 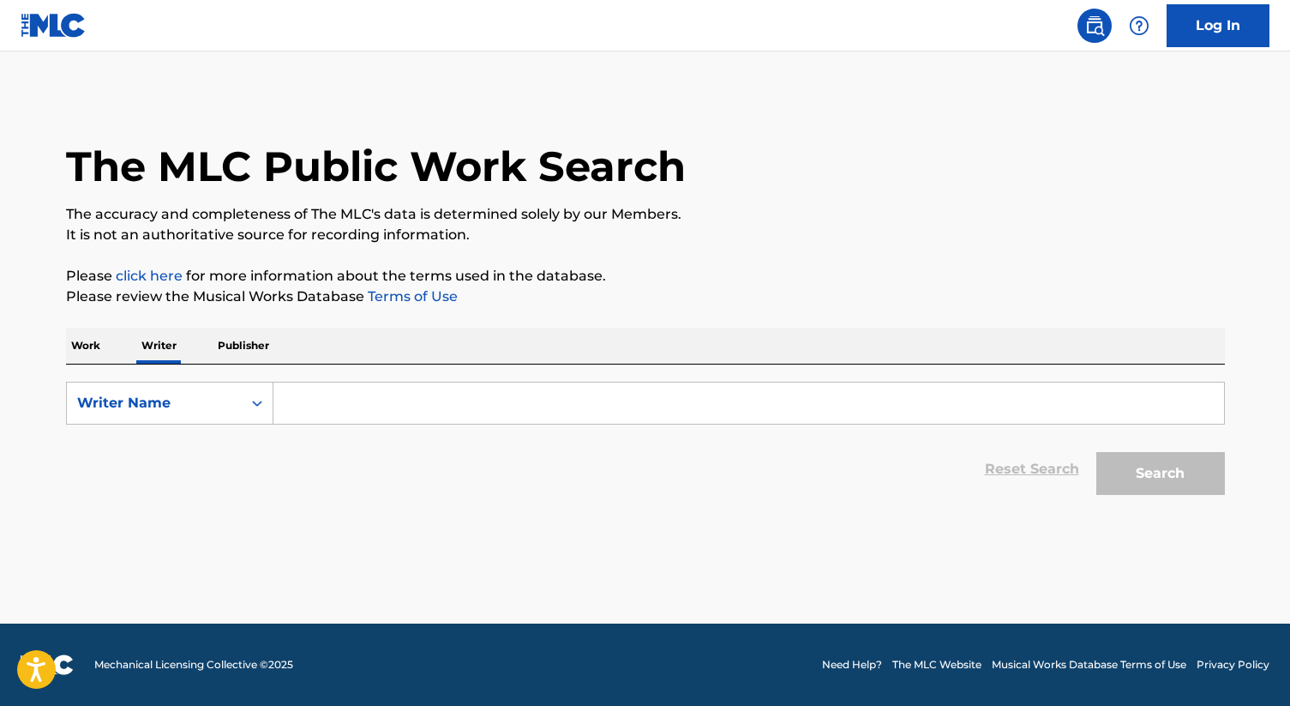 What do you see at coordinates (1218, 26) in the screenshot?
I see `a: Log In` at bounding box center [1218, 26].